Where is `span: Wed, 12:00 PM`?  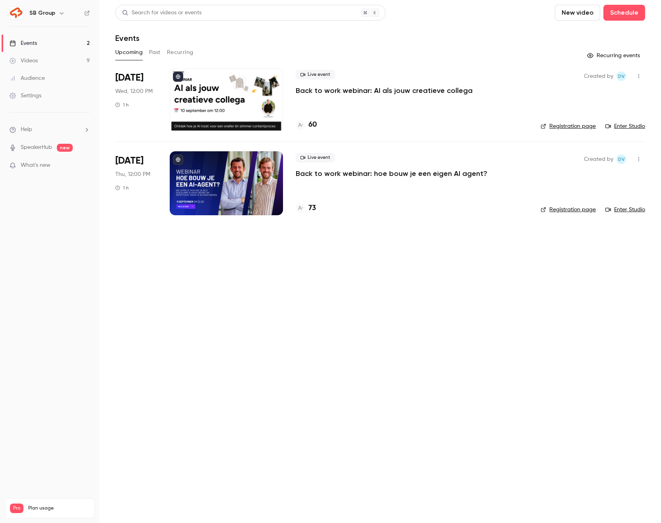
span: Wed, 12:00 PM is located at coordinates (134, 91).